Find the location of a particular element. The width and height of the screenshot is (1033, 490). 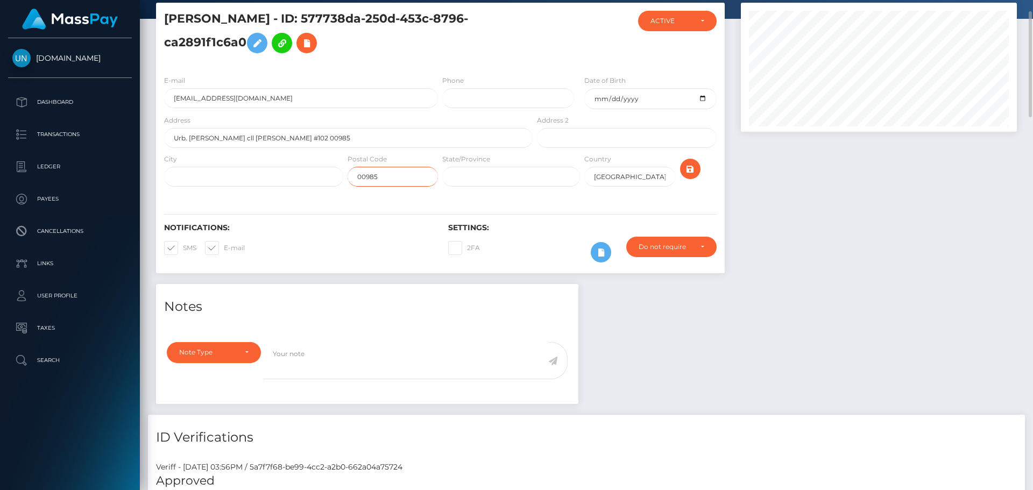

a: Taxes is located at coordinates (70, 328).